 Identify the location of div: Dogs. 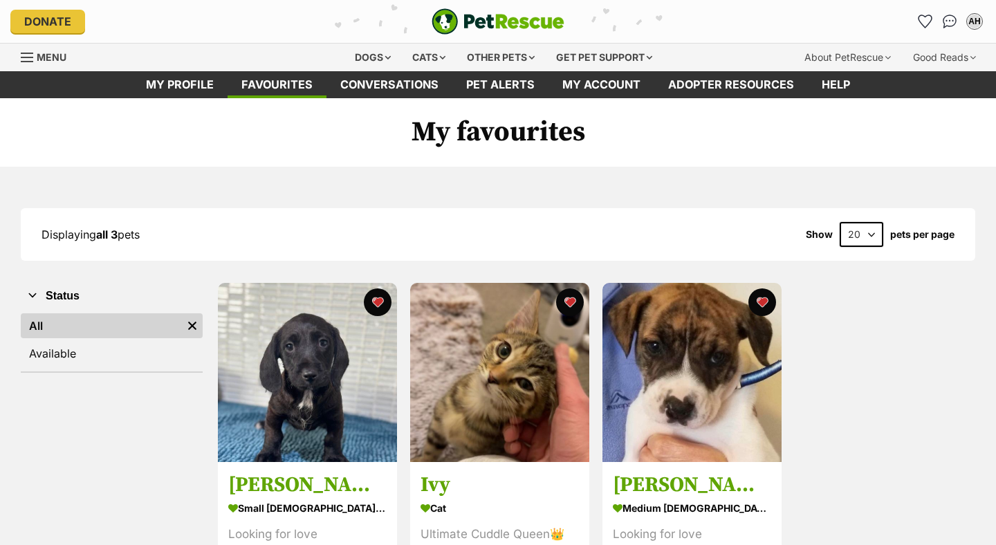
(373, 57).